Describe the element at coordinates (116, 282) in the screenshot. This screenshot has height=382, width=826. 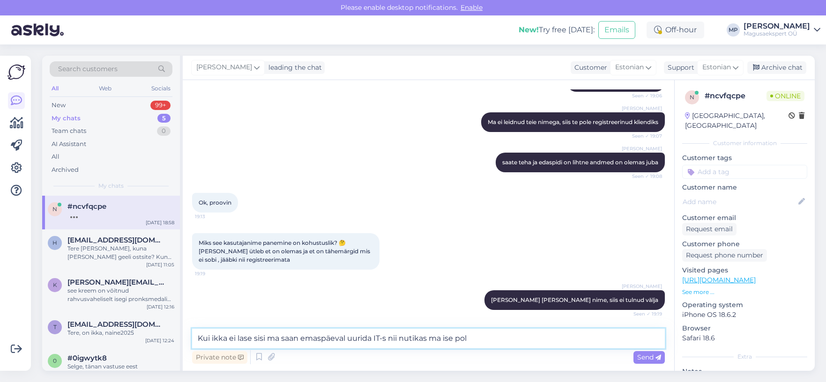
I see `span: karmen.preimann@gmail.com` at that location.